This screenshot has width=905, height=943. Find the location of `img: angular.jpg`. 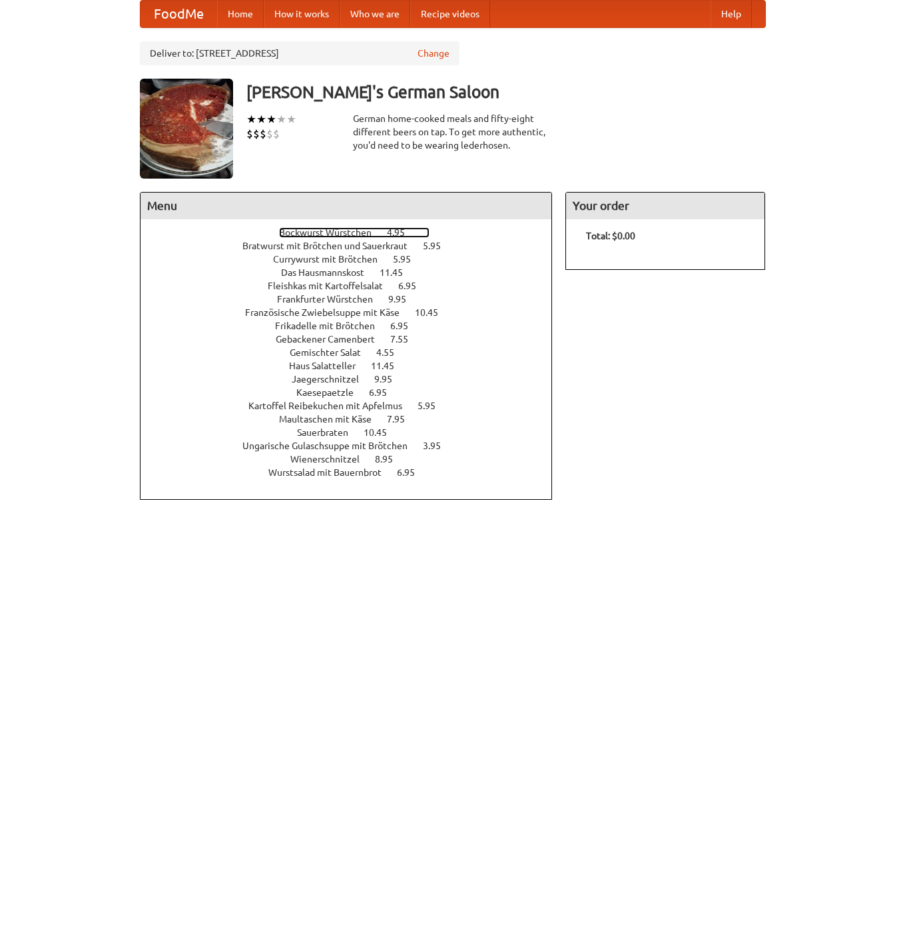

img: angular.jpg is located at coordinates (187, 129).